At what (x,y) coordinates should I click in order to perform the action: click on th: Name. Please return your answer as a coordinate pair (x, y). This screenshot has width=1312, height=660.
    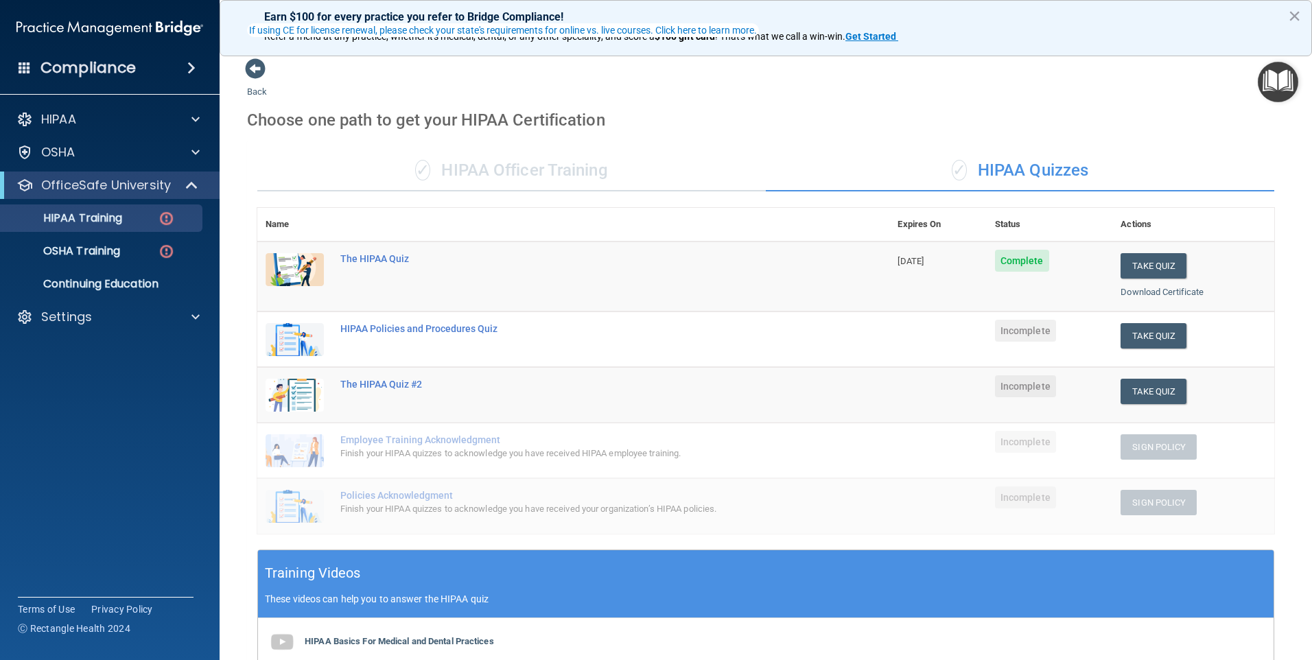
    Looking at the image, I should click on (294, 224).